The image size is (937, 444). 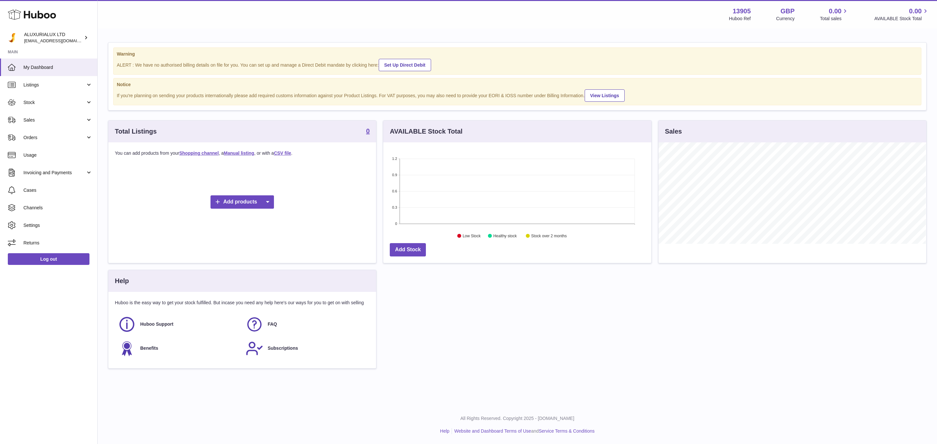 What do you see at coordinates (54, 173) in the screenshot?
I see `span: Invoicing and Payments` at bounding box center [54, 173].